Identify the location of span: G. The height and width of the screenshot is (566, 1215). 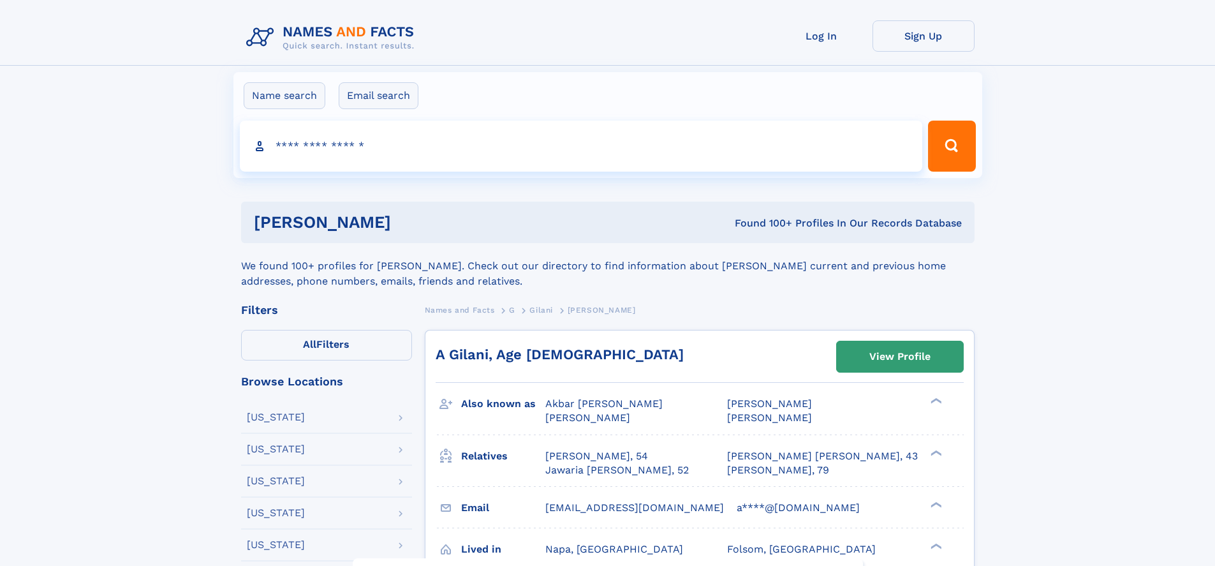
(512, 310).